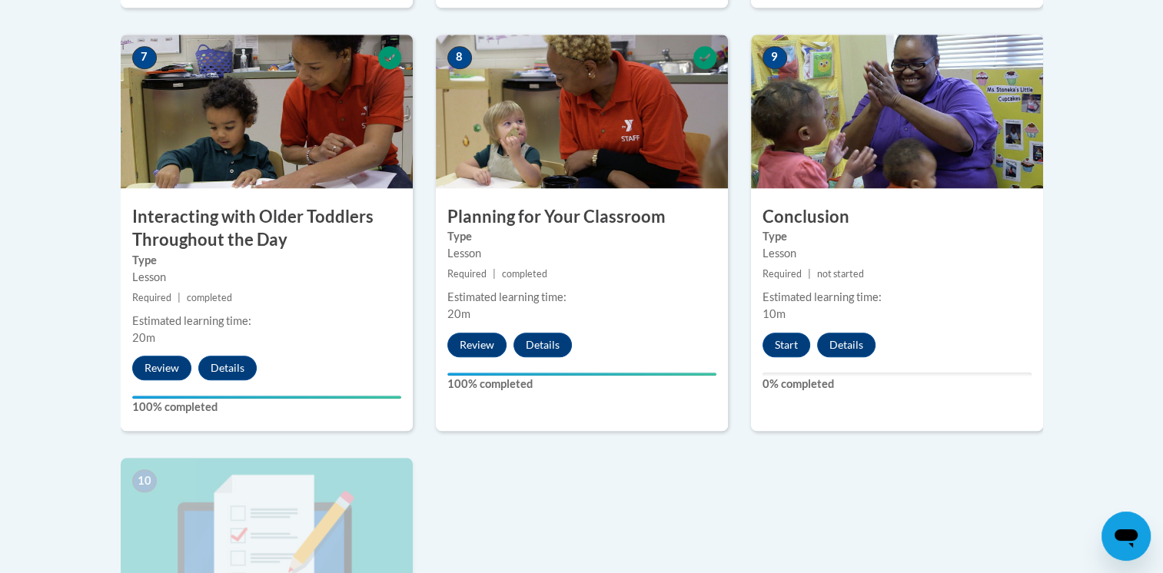  What do you see at coordinates (145, 481) in the screenshot?
I see `span: 10` at bounding box center [145, 481].